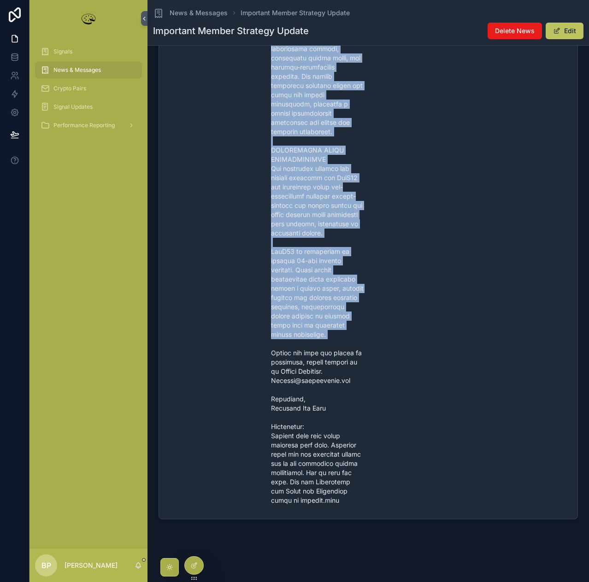 The image size is (589, 582). I want to click on a: Important Member Strategy Update, so click(295, 13).